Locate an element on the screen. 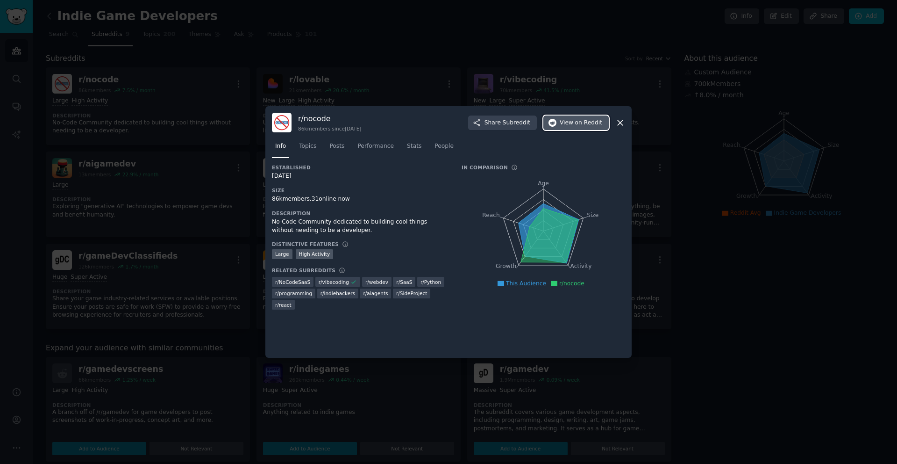 The height and width of the screenshot is (464, 897). span: on Reddit is located at coordinates (589, 123).